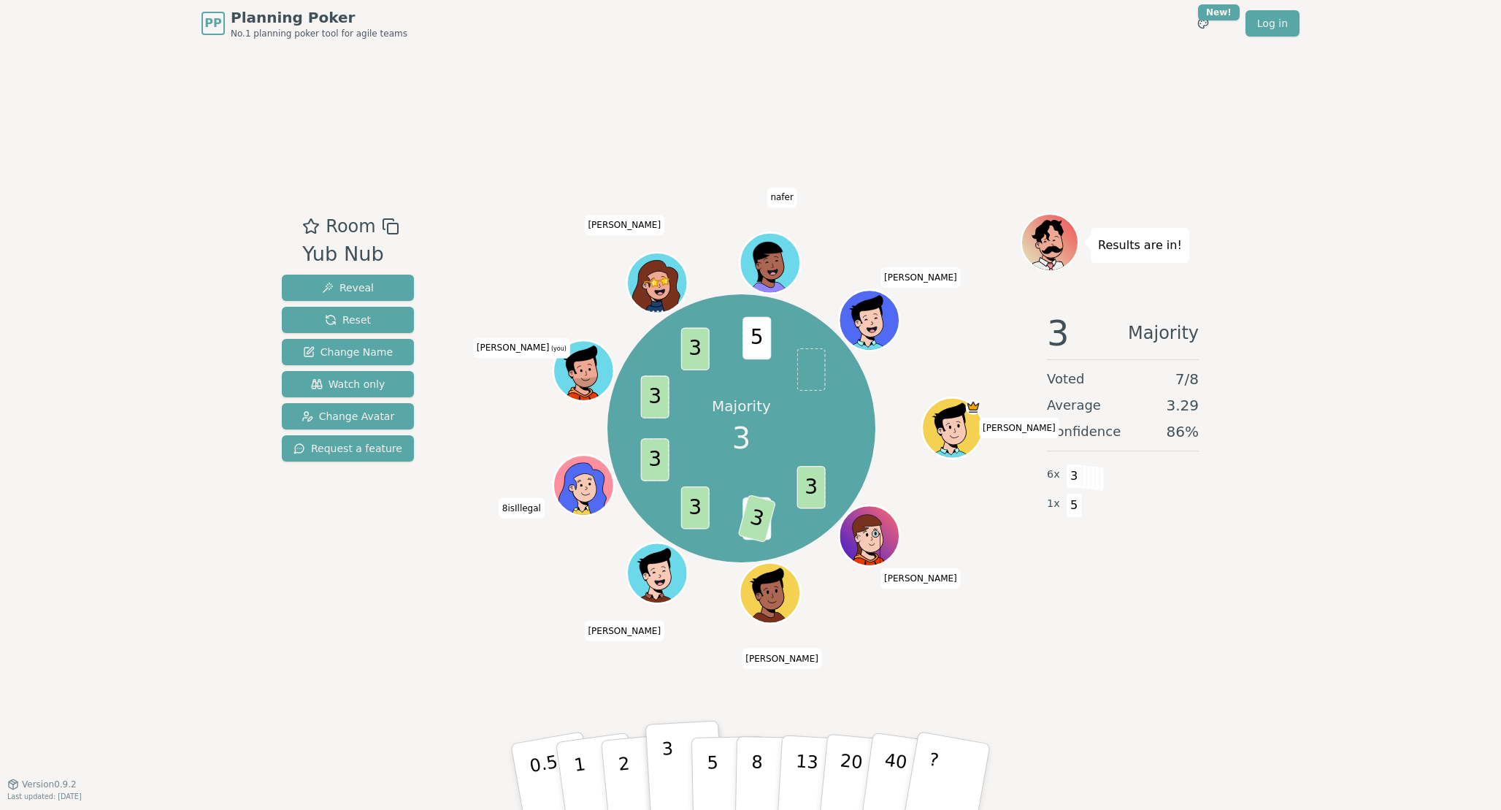  What do you see at coordinates (319, 18) in the screenshot?
I see `span: Planning Poker` at bounding box center [319, 18].